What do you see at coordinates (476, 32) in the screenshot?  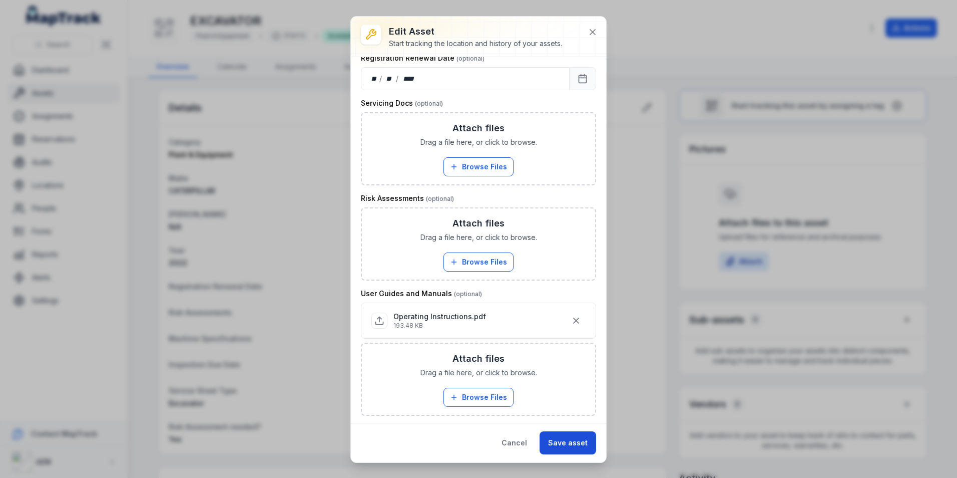 I see `h3: Edit asset` at bounding box center [476, 32].